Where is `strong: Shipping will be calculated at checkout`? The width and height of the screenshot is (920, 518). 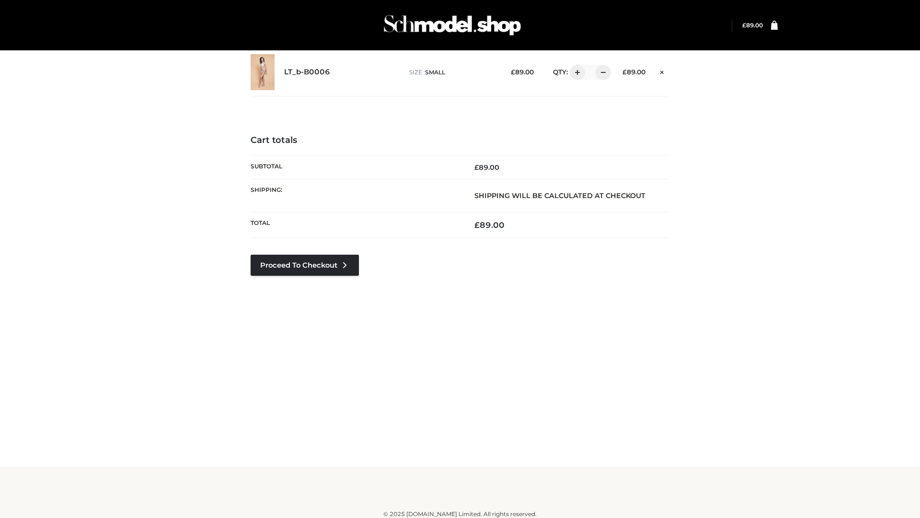
strong: Shipping will be calculated at checkout is located at coordinates (560, 196).